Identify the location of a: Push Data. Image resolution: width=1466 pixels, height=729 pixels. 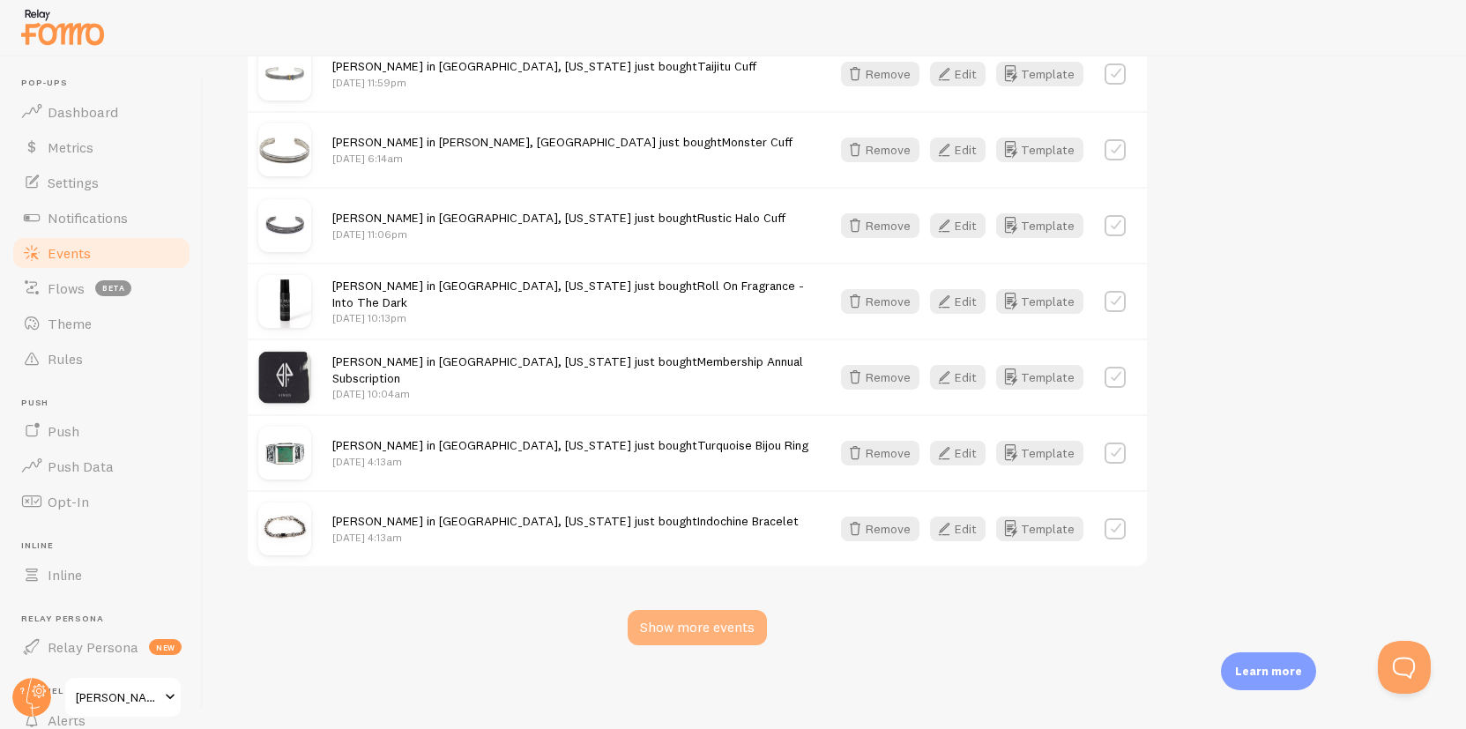
(101, 466).